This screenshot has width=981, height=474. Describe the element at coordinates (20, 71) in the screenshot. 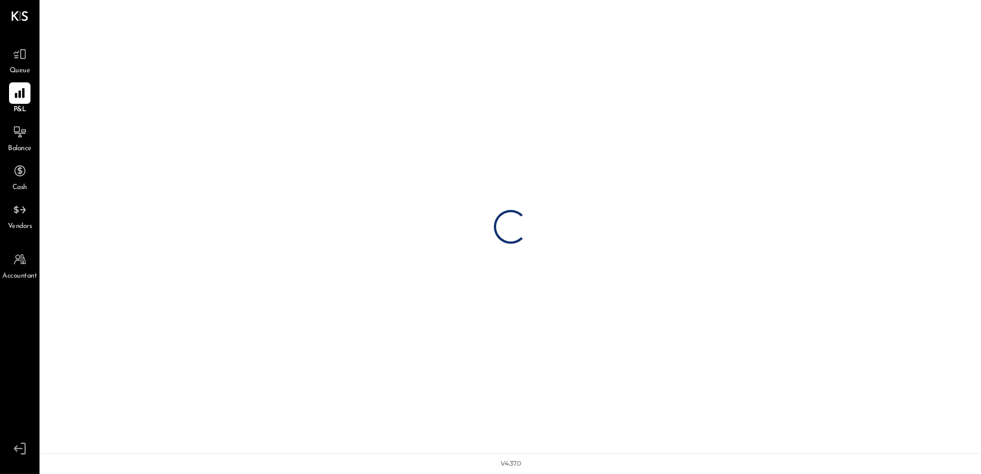

I see `span: Queue` at that location.